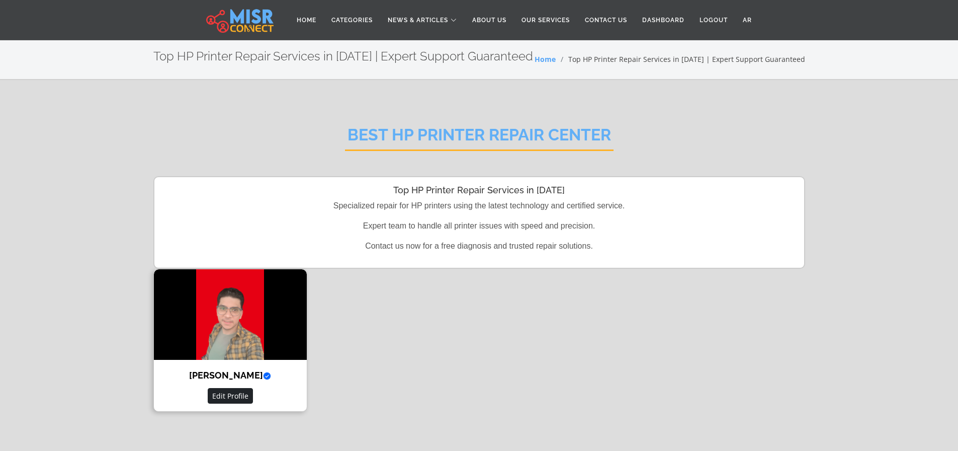  Describe the element at coordinates (714, 20) in the screenshot. I see `a: Logout` at that location.